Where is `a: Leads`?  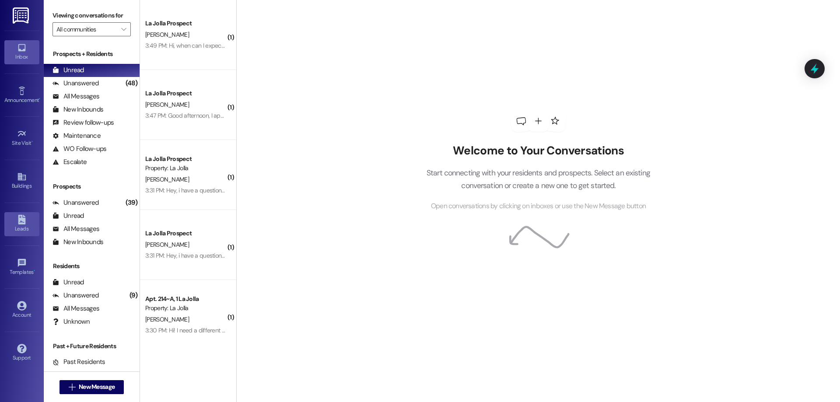 a: Leads is located at coordinates (22, 224).